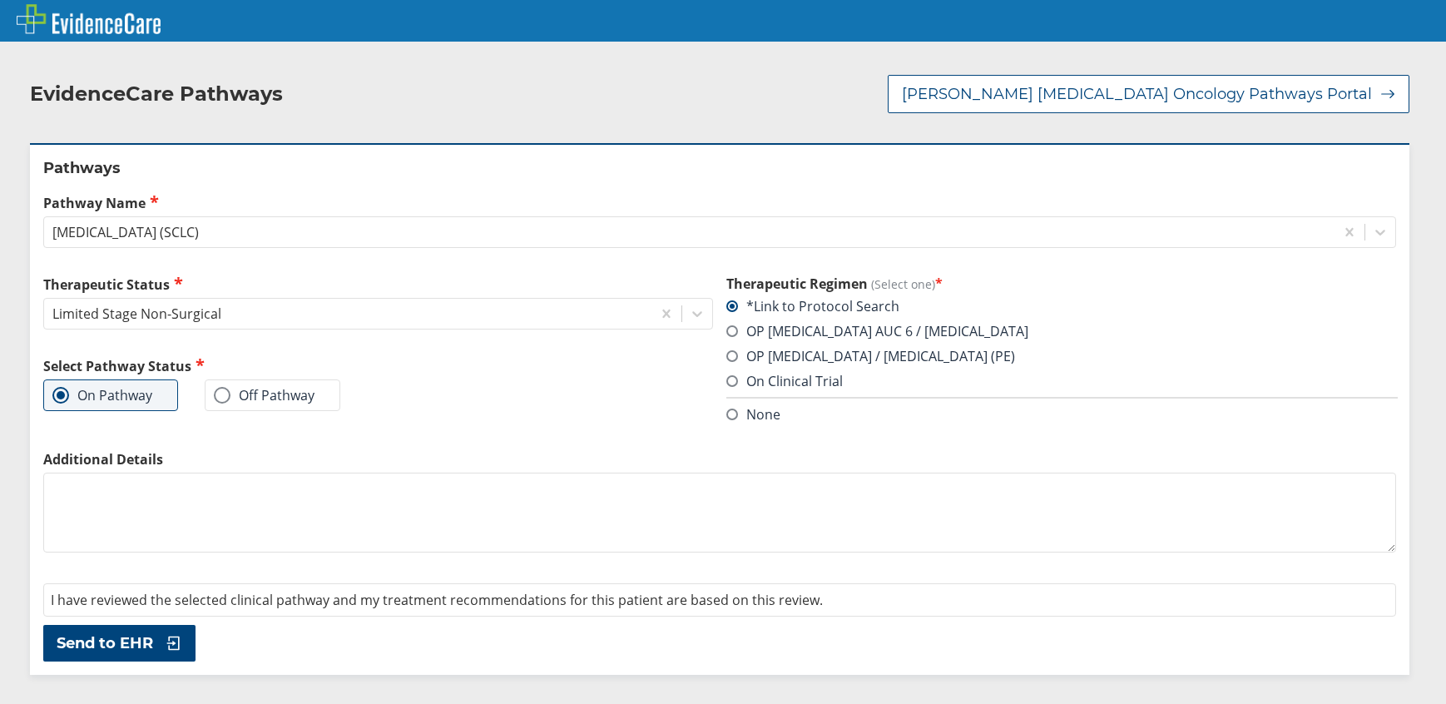 Image resolution: width=1446 pixels, height=704 pixels. I want to click on h2: EvidenceCare Pathways, so click(156, 94).